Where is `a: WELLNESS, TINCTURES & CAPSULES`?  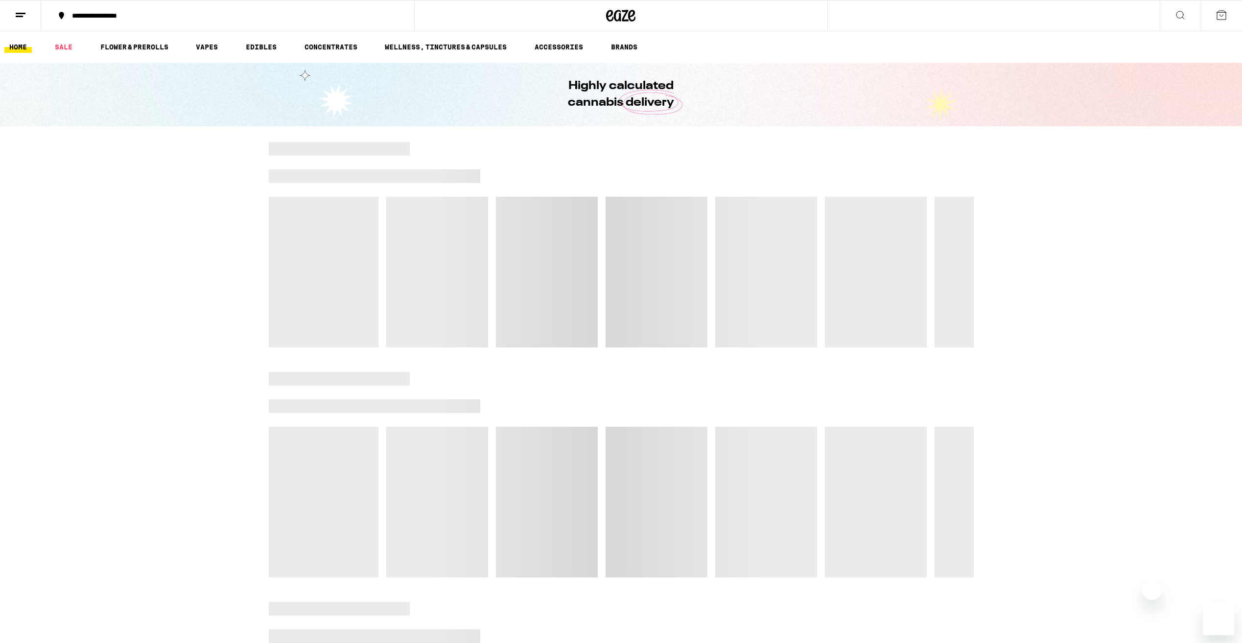 a: WELLNESS, TINCTURES & CAPSULES is located at coordinates (445, 47).